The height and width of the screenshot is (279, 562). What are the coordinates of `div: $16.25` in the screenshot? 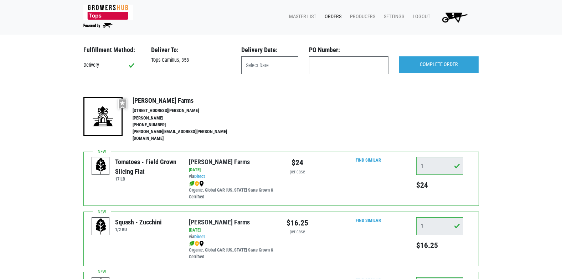 It's located at (297, 223).